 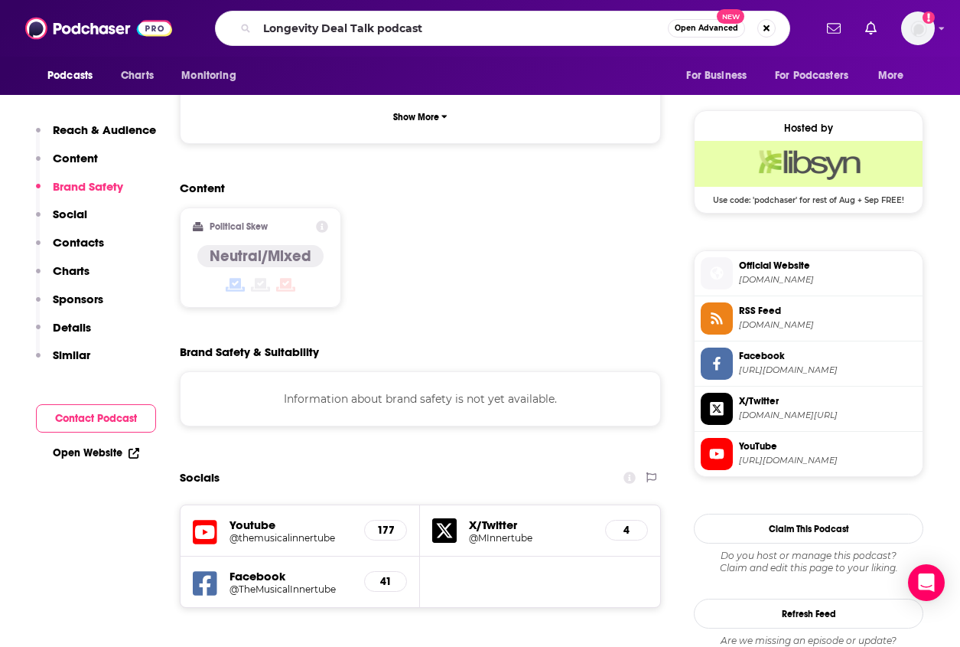 What do you see at coordinates (503, 28) in the screenshot?
I see `div: Search podcasts, credits, & more...` at bounding box center [503, 28].